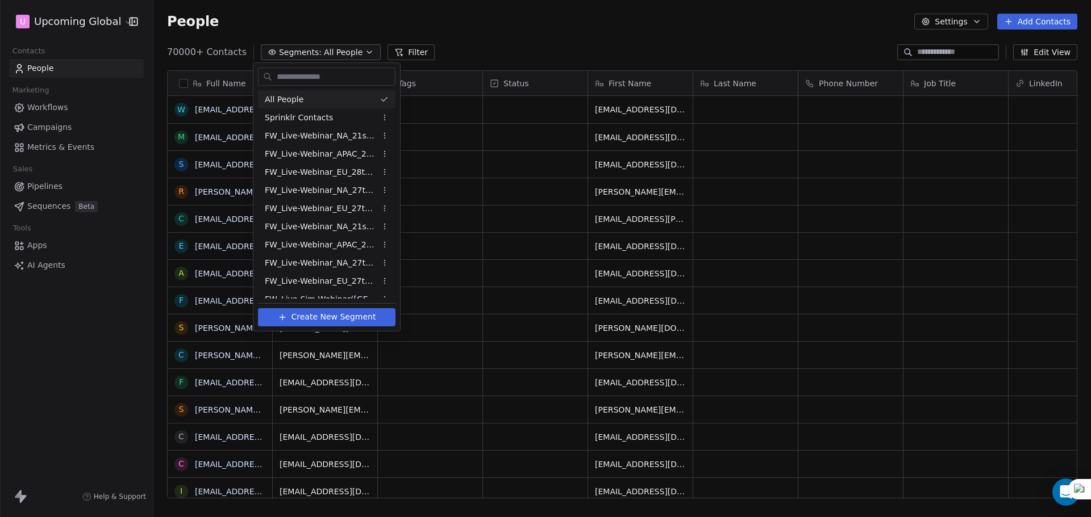 The image size is (1091, 517). Describe the element at coordinates (333, 317) in the screenshot. I see `span: Create New Segment` at that location.